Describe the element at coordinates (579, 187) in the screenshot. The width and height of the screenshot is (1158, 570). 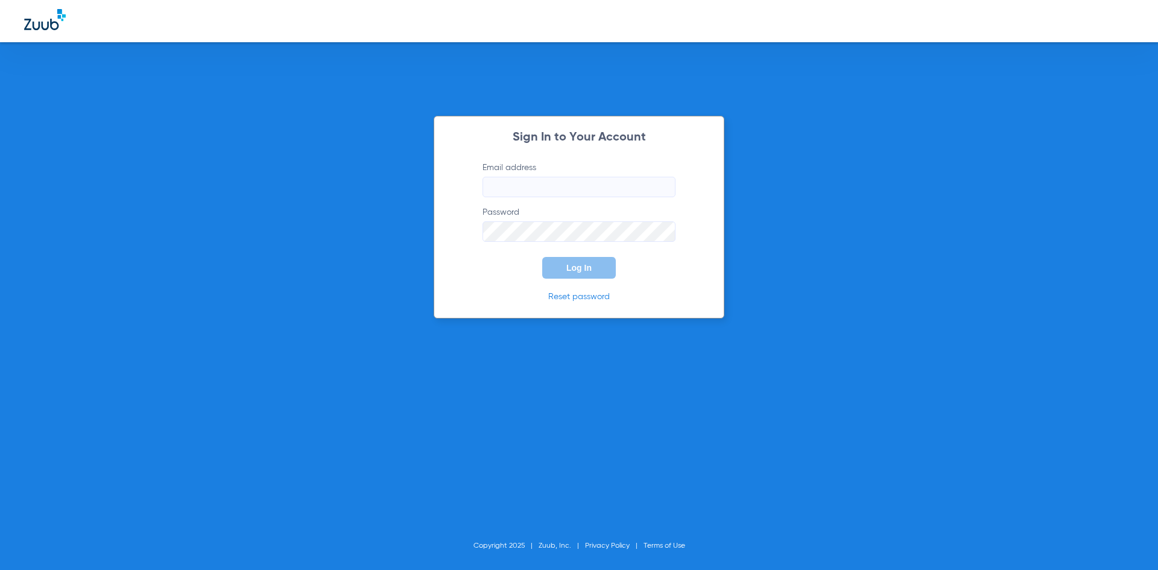
I see `input: Email address` at that location.